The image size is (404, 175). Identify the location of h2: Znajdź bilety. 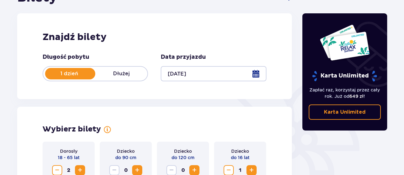
(154, 37).